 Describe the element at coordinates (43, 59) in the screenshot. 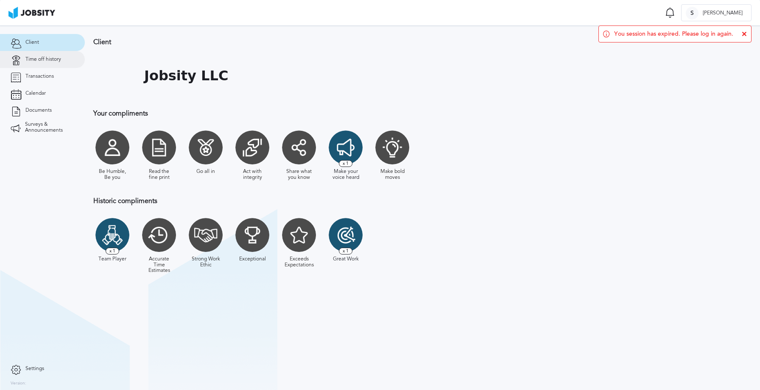

I see `span: Time off history` at that location.